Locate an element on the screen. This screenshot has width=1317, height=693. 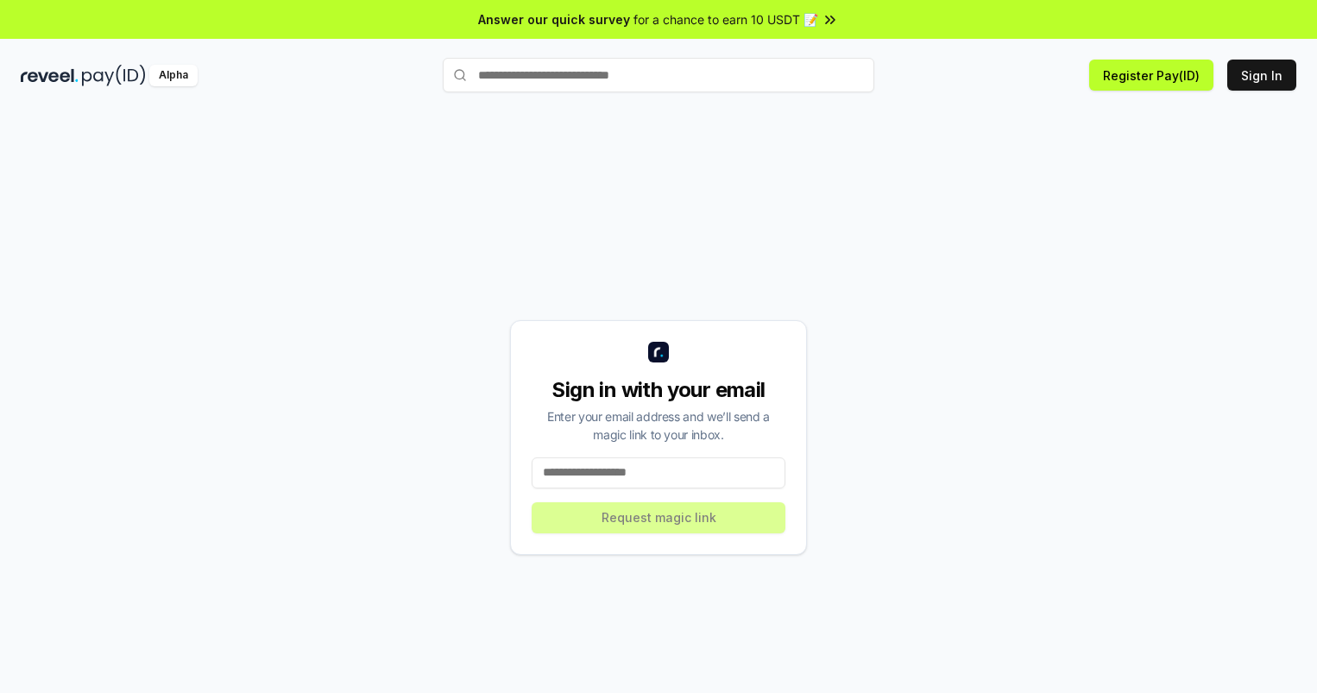
span: Answer our quick survey is located at coordinates (554, 19).